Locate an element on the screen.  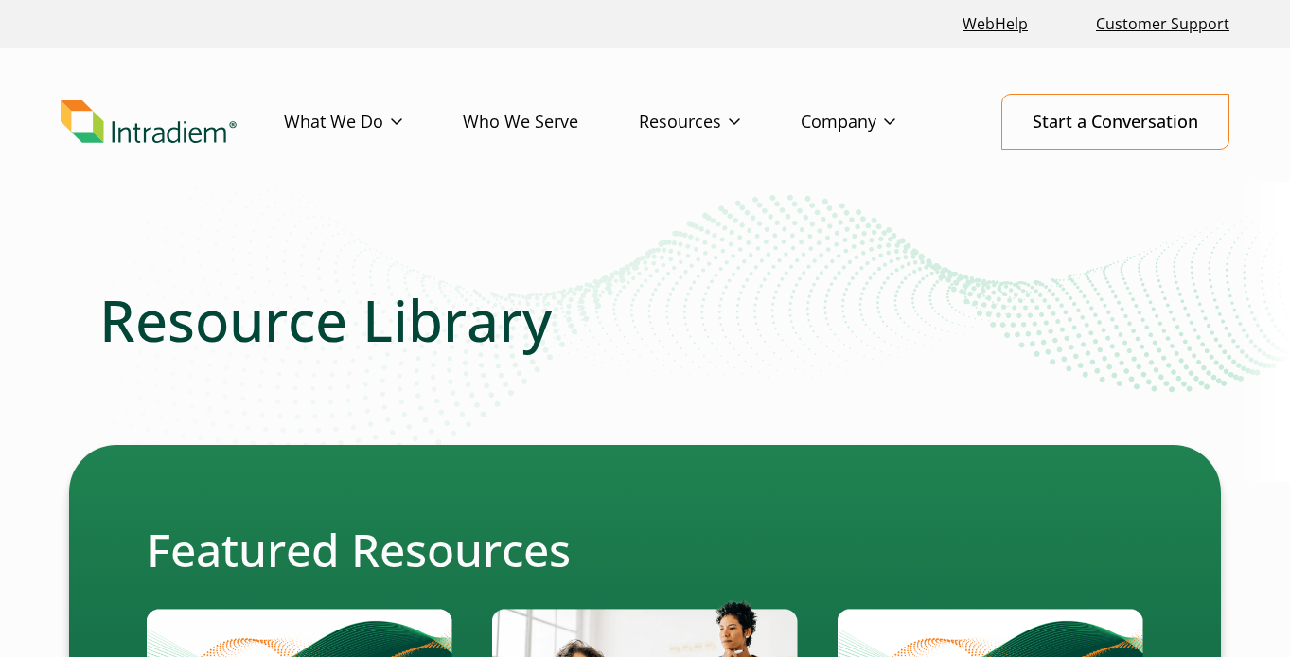
a: What We Do is located at coordinates (373, 122).